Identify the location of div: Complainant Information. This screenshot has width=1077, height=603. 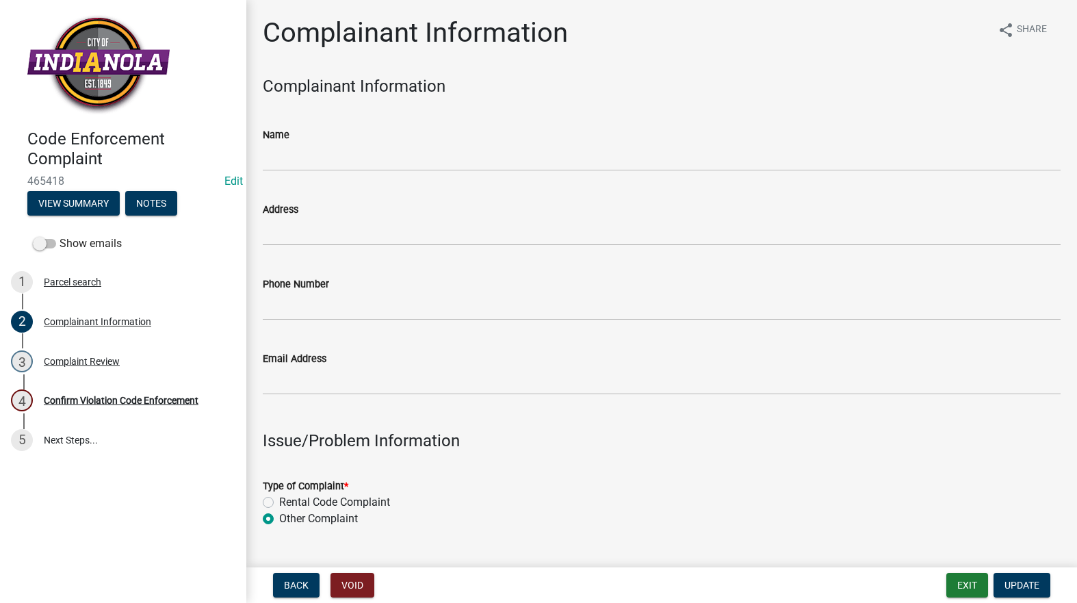
(97, 322).